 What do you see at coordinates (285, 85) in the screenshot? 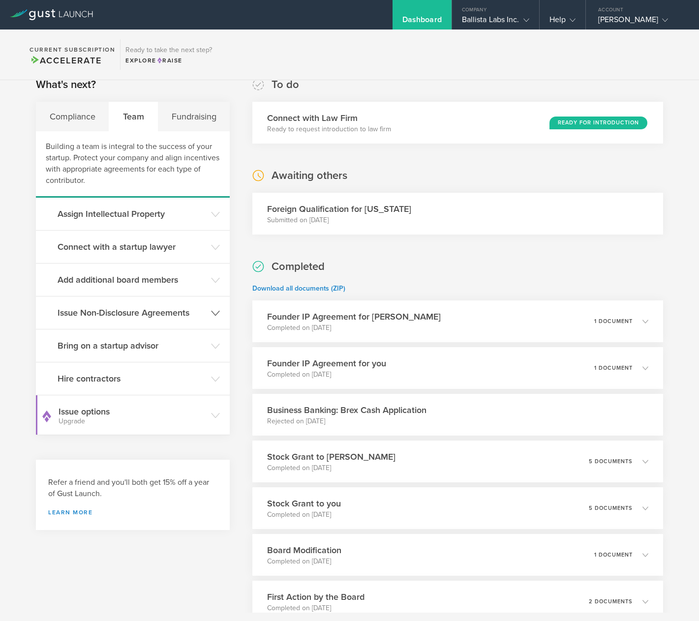
I see `h2: To do` at bounding box center [285, 85].